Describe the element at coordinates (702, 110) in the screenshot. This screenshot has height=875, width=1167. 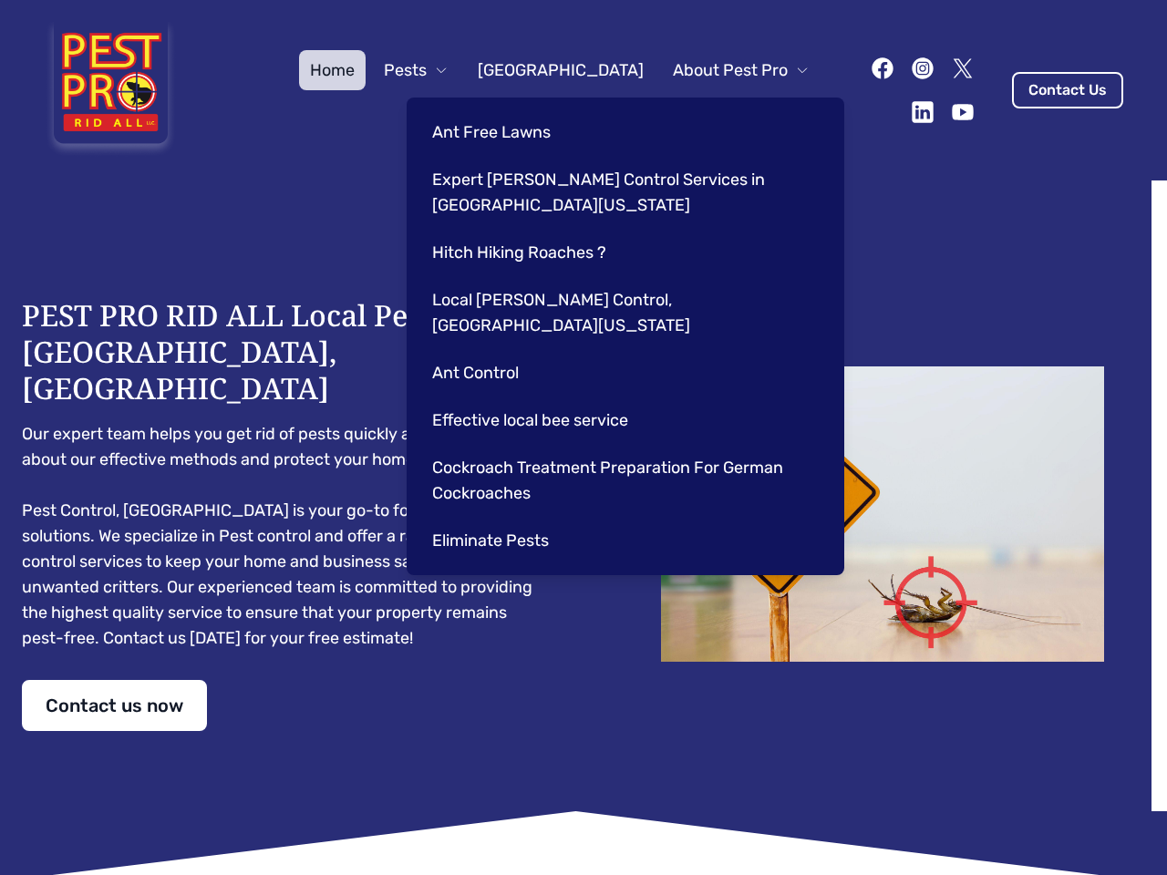
I see `a: Blog` at that location.